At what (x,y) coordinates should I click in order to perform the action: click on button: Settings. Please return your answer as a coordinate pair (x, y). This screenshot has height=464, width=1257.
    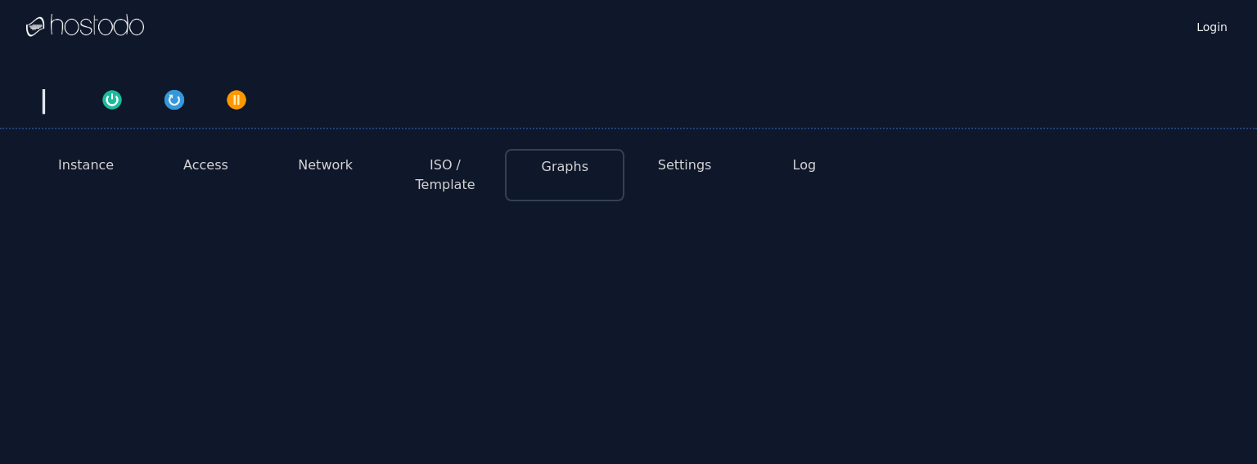
    Looking at the image, I should click on (685, 165).